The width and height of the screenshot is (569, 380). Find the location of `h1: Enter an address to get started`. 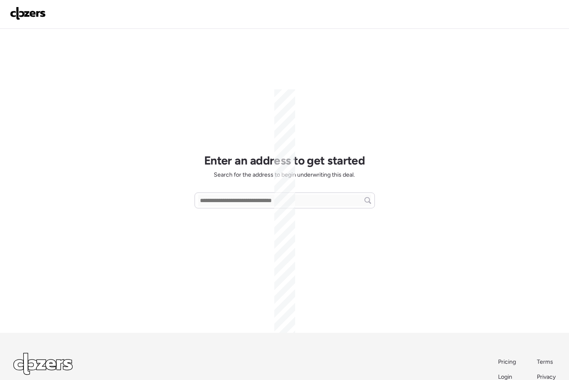

h1: Enter an address to get started is located at coordinates (285, 160).